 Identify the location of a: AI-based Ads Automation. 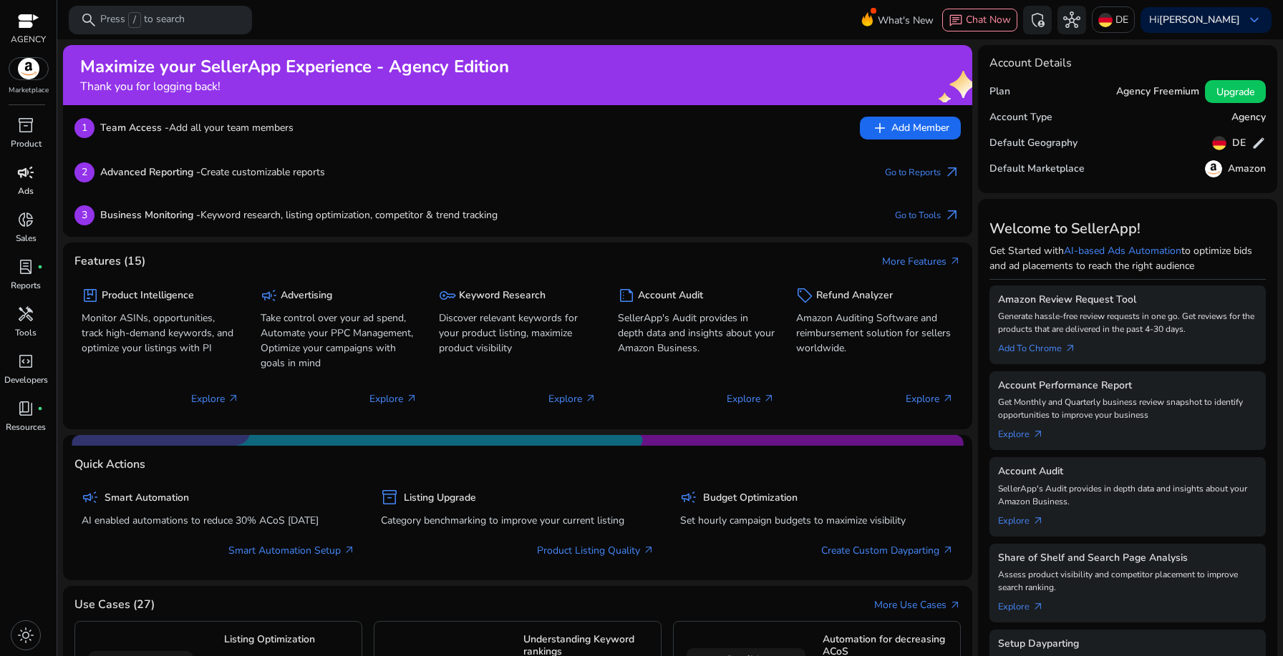
(1122, 251).